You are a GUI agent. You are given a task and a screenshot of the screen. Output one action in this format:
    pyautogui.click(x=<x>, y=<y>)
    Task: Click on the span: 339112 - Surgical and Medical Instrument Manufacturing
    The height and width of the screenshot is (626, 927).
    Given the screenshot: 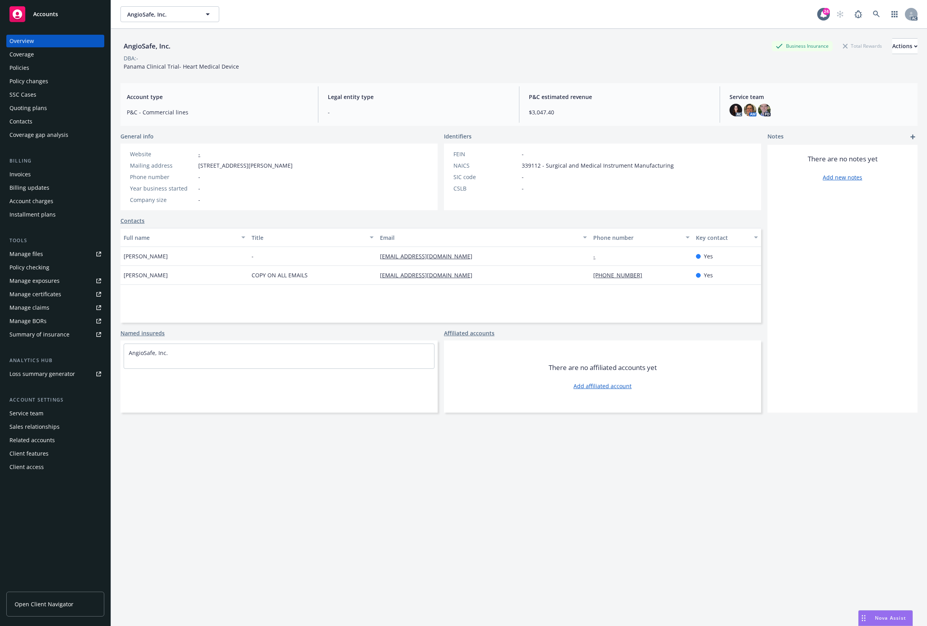 What is the action you would take?
    pyautogui.click(x=597, y=165)
    